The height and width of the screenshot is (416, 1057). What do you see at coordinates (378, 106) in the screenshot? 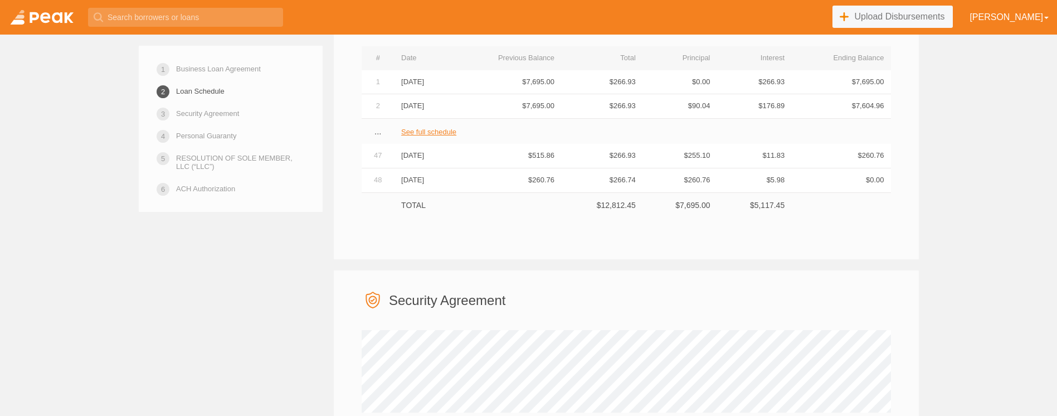
I see `td: 2` at bounding box center [378, 106].